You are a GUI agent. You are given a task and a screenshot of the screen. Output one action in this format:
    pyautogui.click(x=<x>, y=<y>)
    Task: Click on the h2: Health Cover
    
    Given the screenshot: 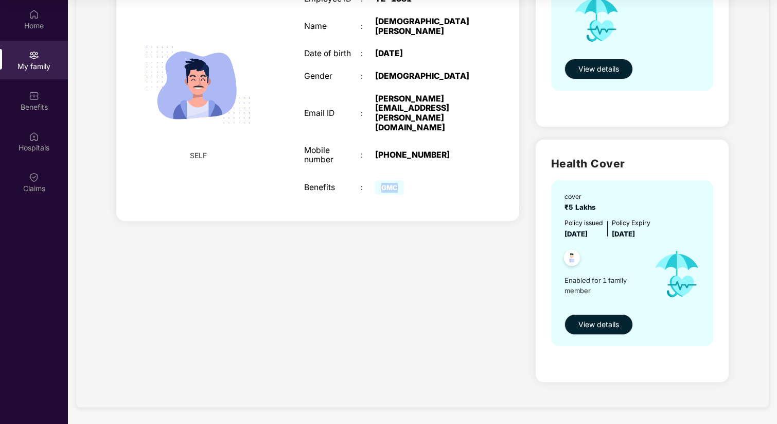 What is the action you would take?
    pyautogui.click(x=632, y=163)
    